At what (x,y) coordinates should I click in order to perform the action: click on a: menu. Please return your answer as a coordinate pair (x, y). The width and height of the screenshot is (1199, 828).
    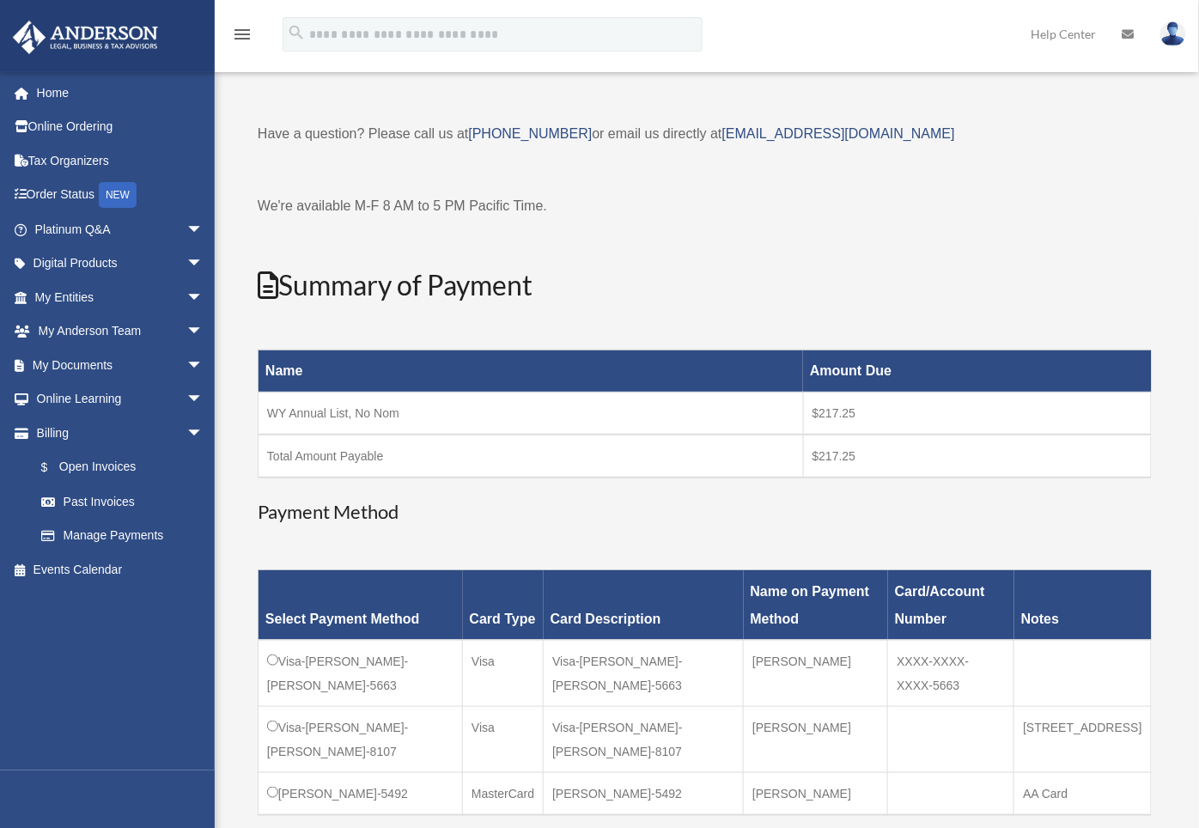
    Looking at the image, I should click on (242, 37).